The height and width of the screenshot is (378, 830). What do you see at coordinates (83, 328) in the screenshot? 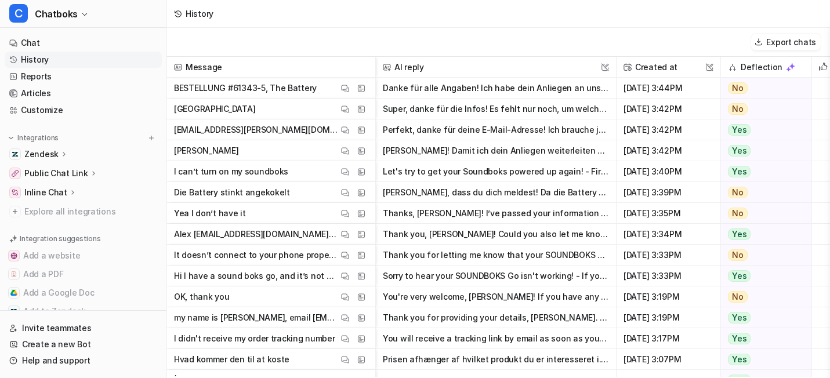
I see `a: Invite teammates` at bounding box center [83, 328].